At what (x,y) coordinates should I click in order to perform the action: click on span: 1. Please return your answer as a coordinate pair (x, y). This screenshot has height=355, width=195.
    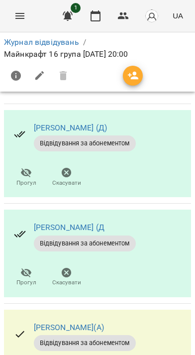
    Looking at the image, I should click on (76, 8).